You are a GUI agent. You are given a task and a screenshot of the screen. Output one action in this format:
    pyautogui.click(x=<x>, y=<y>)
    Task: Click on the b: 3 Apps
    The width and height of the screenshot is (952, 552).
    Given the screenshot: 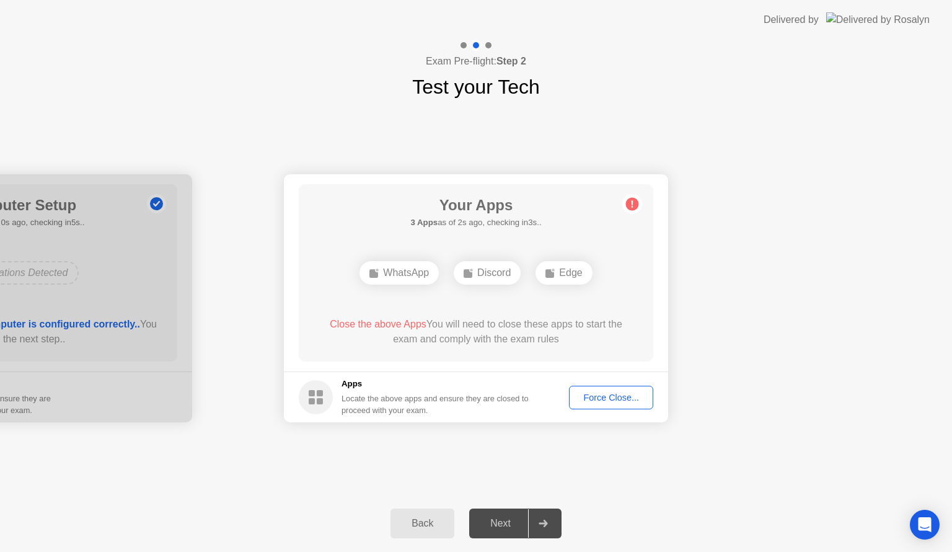 What is the action you would take?
    pyautogui.click(x=424, y=222)
    